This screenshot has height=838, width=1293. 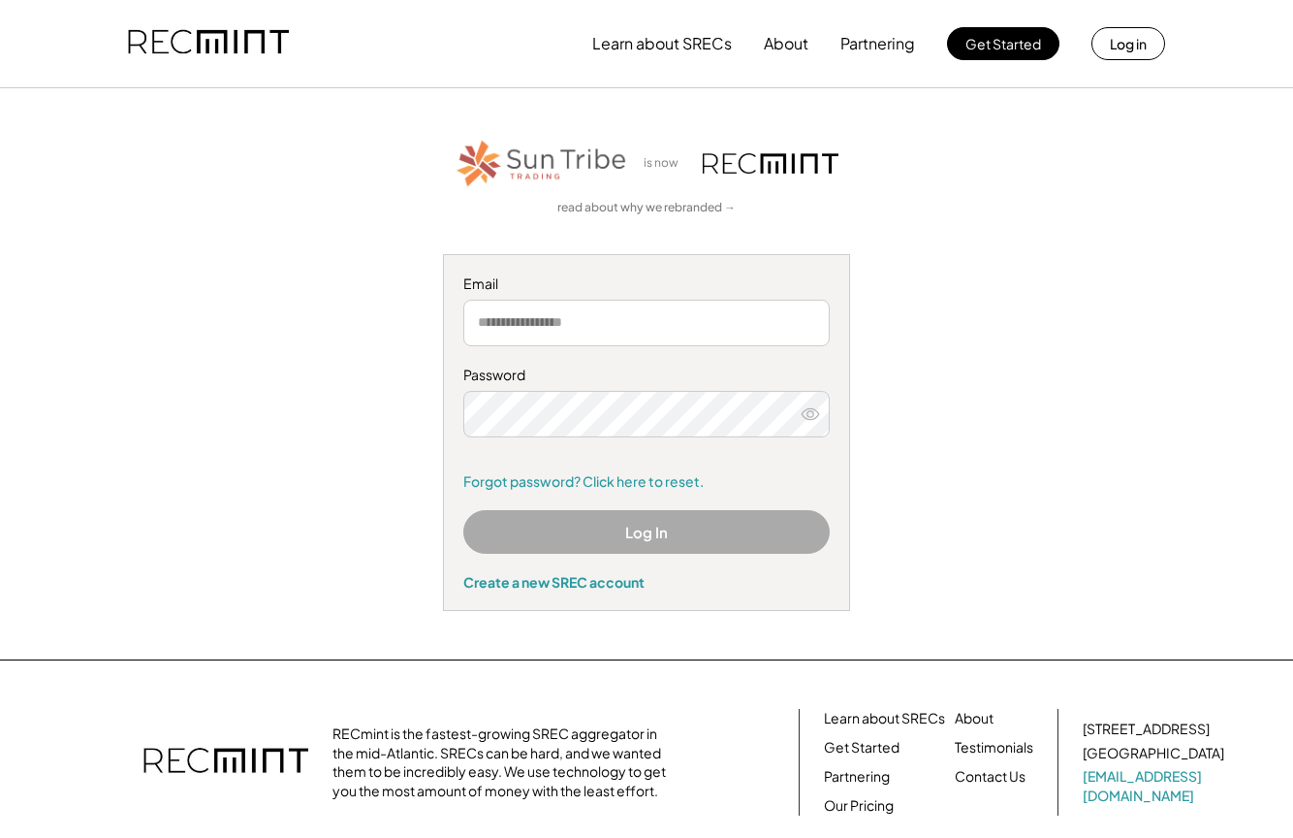 I want to click on button: Log In, so click(x=647, y=531).